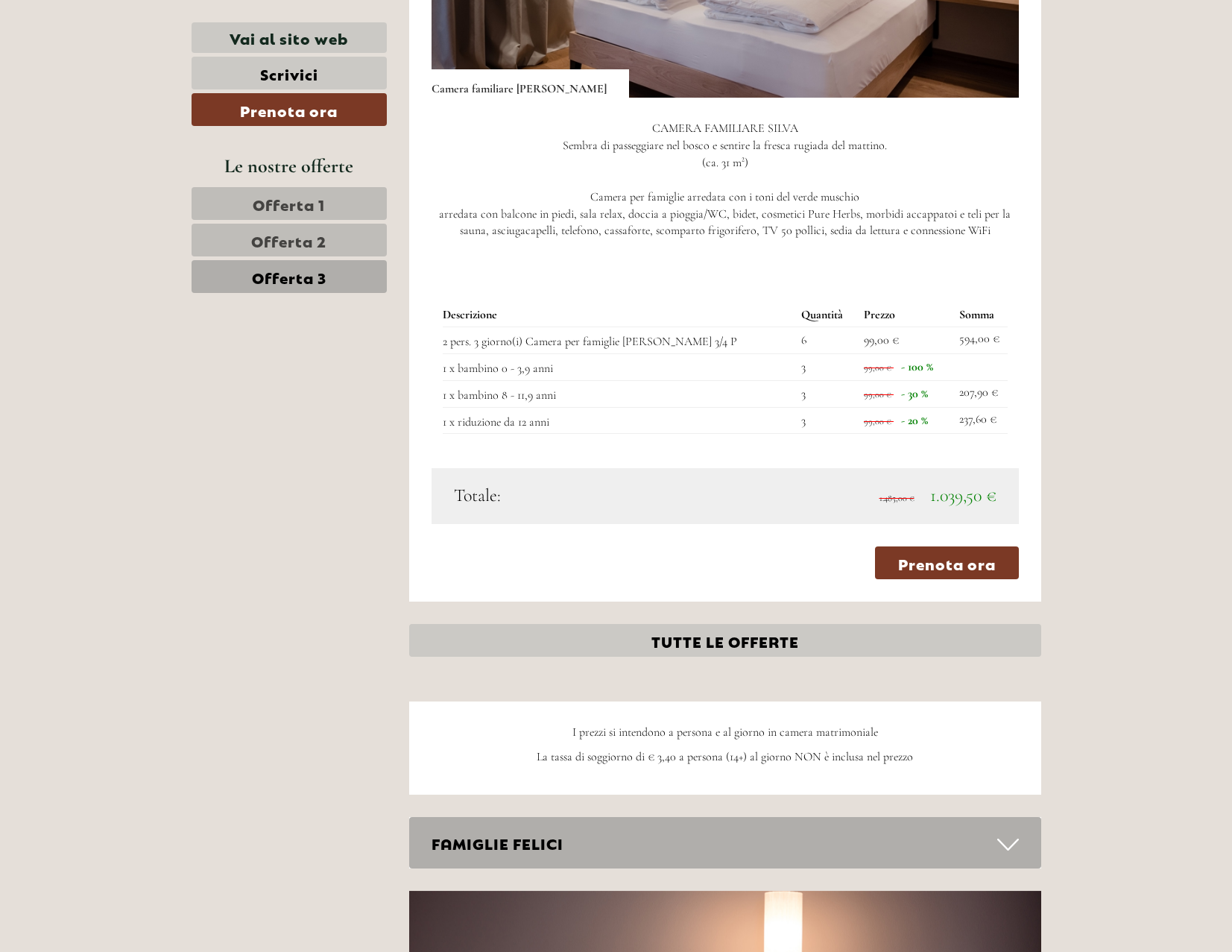 This screenshot has height=952, width=1232. I want to click on th: Descrizione, so click(618, 315).